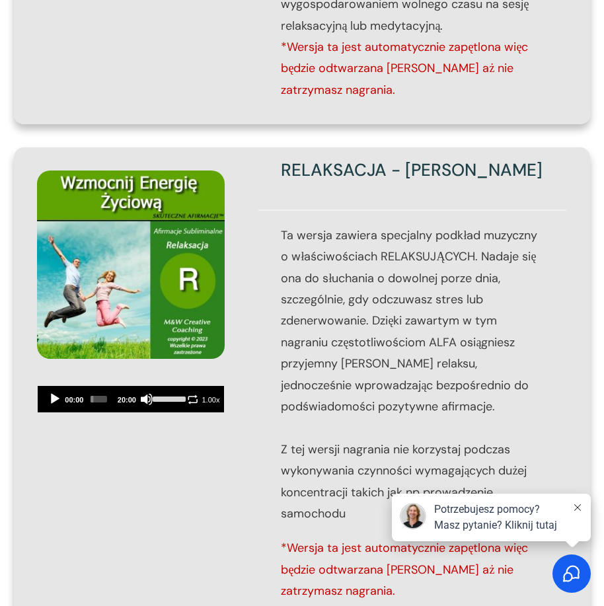  What do you see at coordinates (131, 399) in the screenshot?
I see `div: Audio Player` at bounding box center [131, 399].